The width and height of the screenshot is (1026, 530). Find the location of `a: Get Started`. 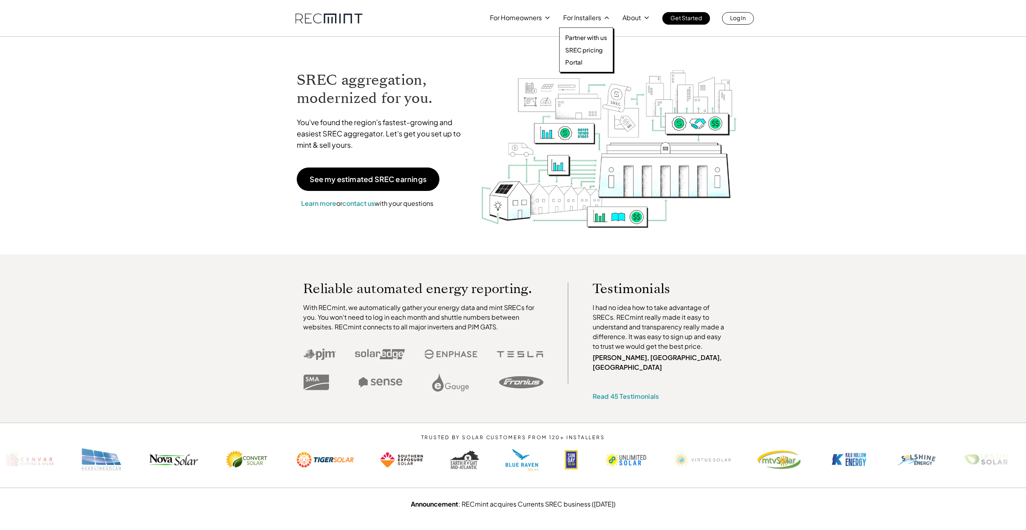

a: Get Started is located at coordinates (686, 18).